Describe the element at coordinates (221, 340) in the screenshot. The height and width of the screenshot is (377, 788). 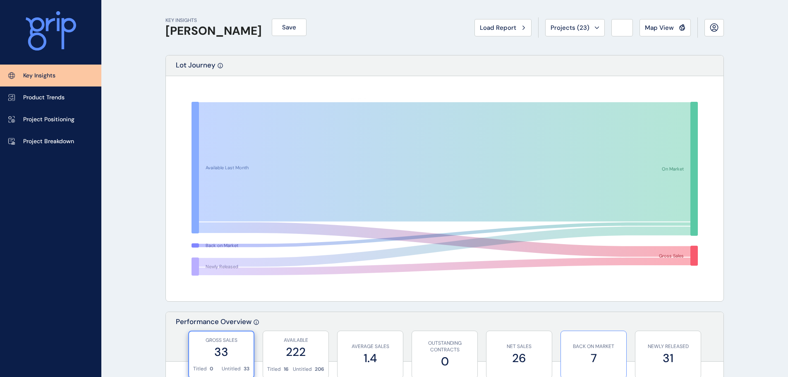
I see `p: GROSS SALES` at that location.